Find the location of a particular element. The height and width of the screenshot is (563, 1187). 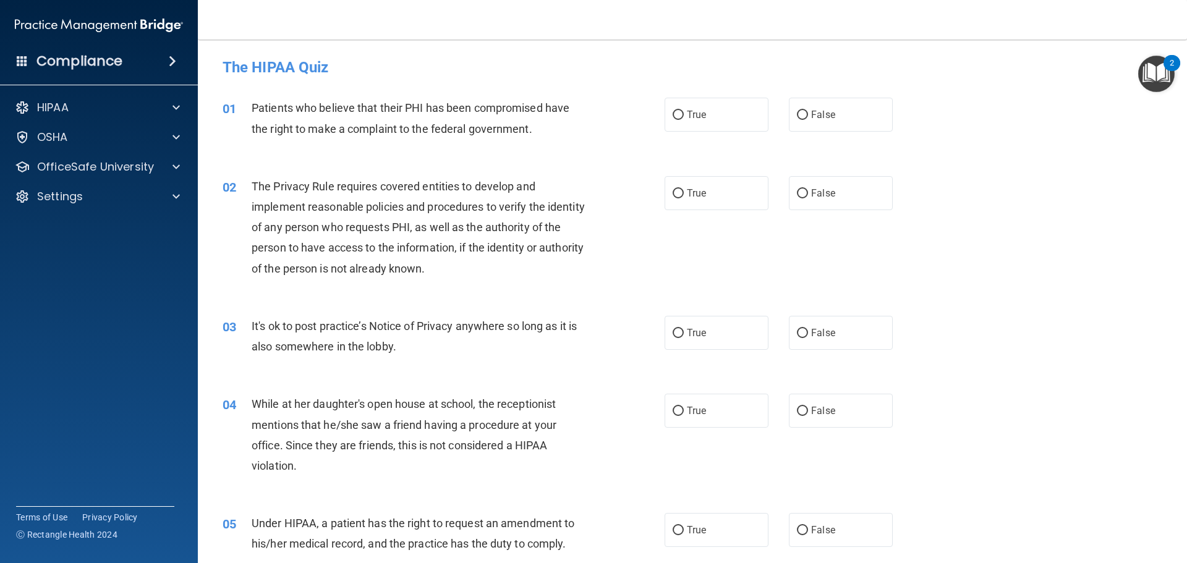

p: HIPAA is located at coordinates (53, 108).